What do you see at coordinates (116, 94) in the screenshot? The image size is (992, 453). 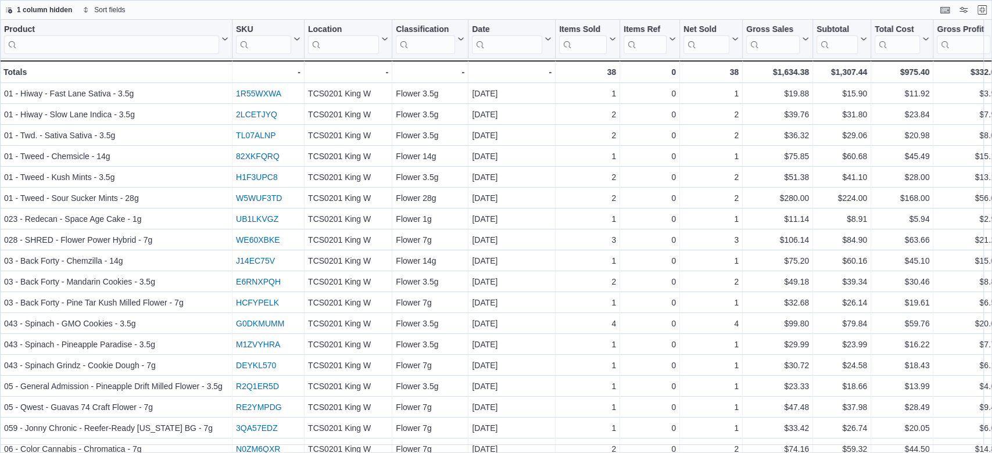 I see `div: 01 - Hiway - Fast Lane Sativa - 3.5g` at bounding box center [116, 94].